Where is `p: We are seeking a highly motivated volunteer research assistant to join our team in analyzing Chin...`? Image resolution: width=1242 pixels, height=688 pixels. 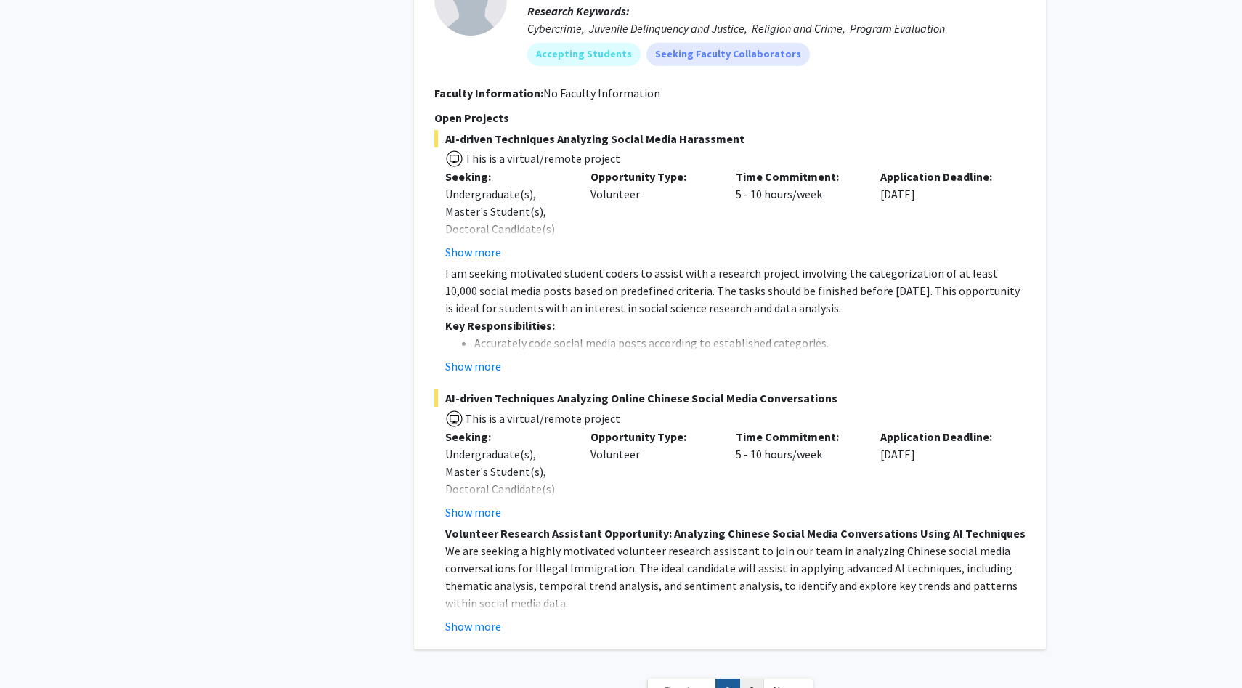
p: We are seeking a highly motivated volunteer research assistant to join our team in analyzing Chin... is located at coordinates (735, 577).